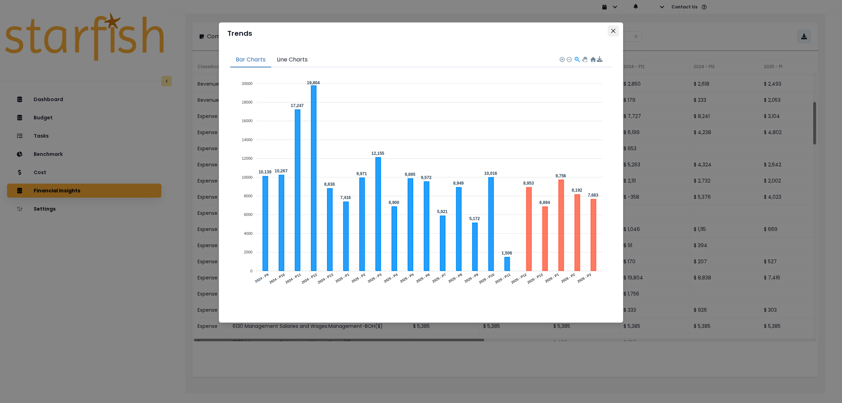 This screenshot has width=842, height=403. Describe the element at coordinates (250, 60) in the screenshot. I see `button: Bar Charts` at that location.